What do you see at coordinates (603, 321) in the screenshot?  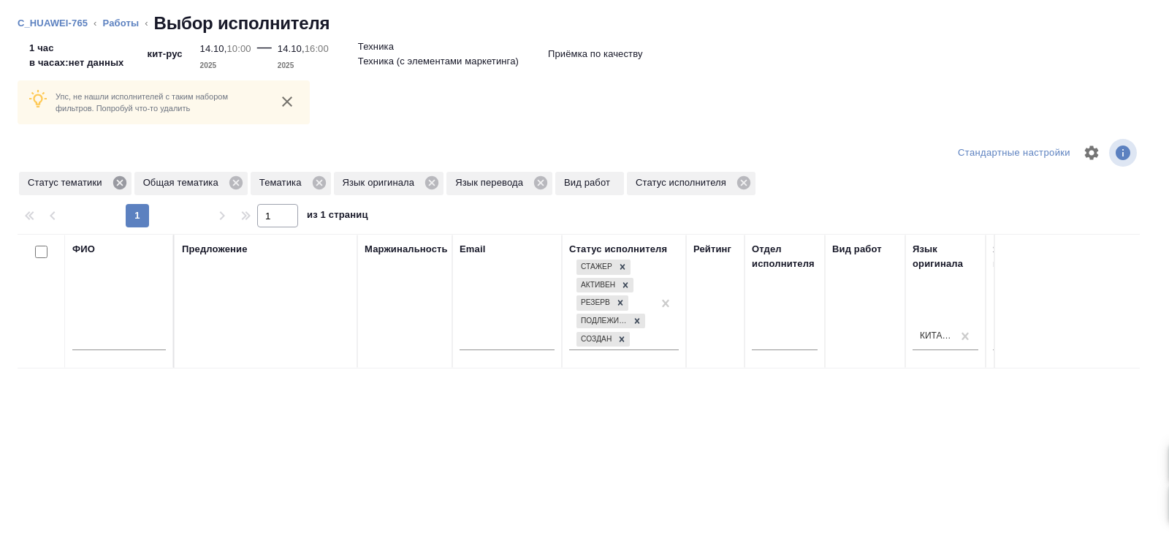 I see `div: Подлежит внедрению` at bounding box center [603, 321].